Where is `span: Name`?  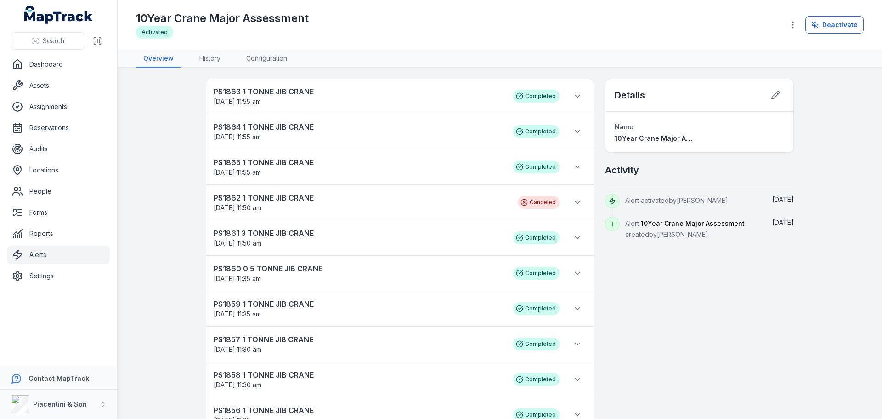 span: Name is located at coordinates (624, 126).